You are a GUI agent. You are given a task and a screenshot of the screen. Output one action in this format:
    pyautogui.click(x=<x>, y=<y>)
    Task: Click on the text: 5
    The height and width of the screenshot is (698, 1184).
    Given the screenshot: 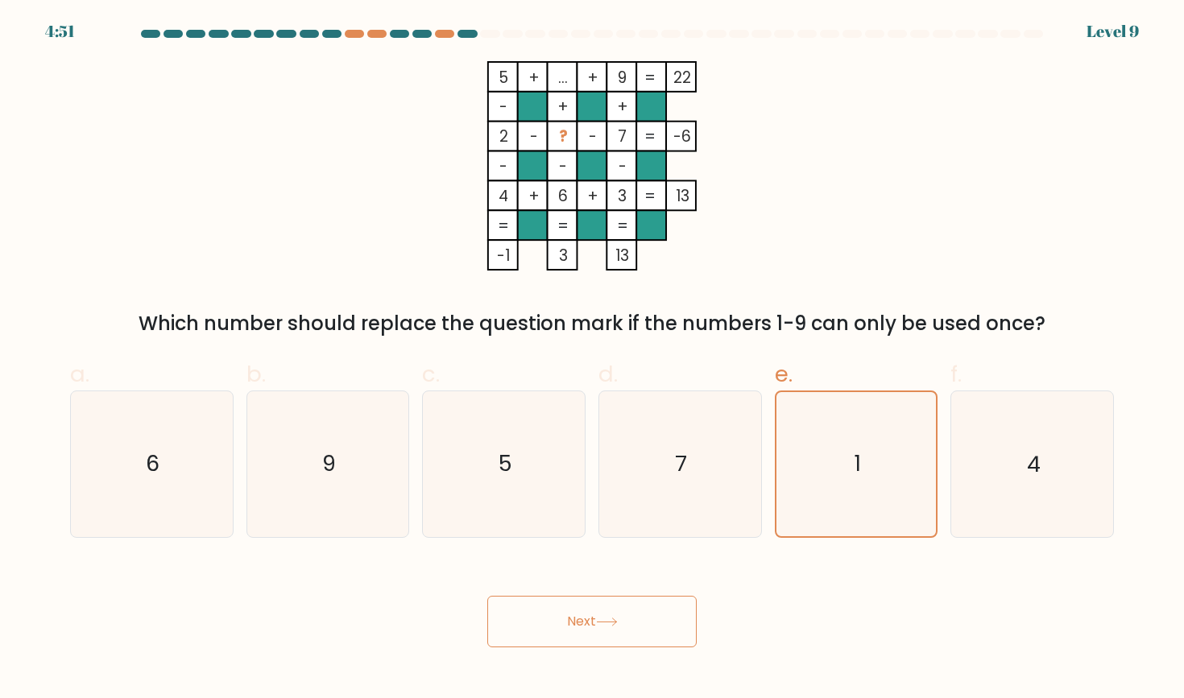 What is the action you would take?
    pyautogui.click(x=505, y=464)
    